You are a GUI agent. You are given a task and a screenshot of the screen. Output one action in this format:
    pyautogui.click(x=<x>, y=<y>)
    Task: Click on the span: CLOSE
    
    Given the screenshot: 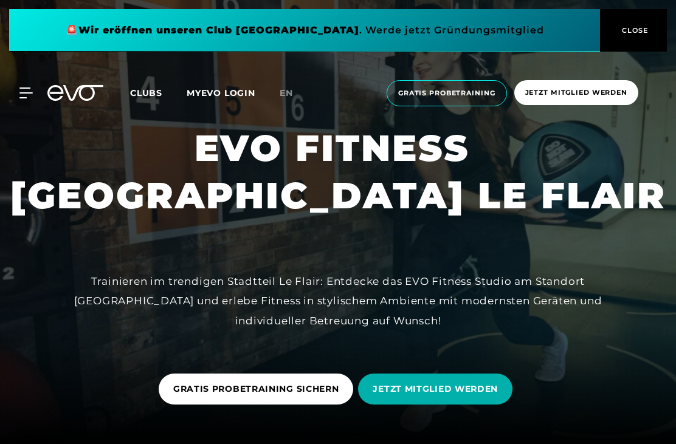 What is the action you would take?
    pyautogui.click(x=633, y=30)
    